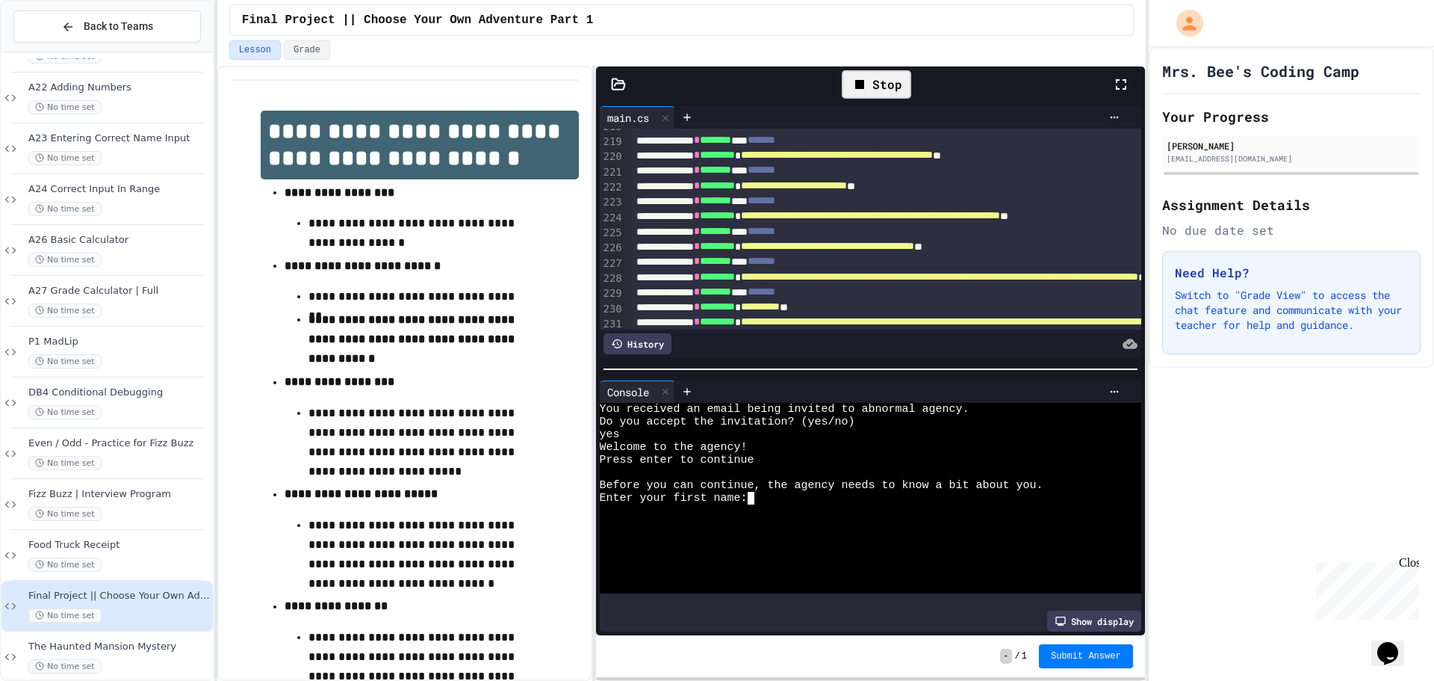 The image size is (1434, 681). What do you see at coordinates (784, 409) in the screenshot?
I see `span: You received an email being invited to abnormal agency.` at bounding box center [784, 409].